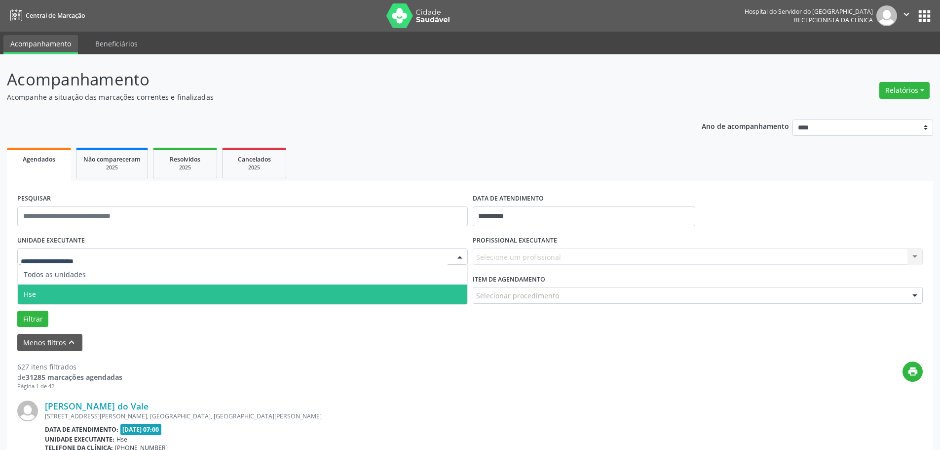 Image resolution: width=940 pixels, height=450 pixels. I want to click on label: DATA DE ATENDIMENTO, so click(508, 198).